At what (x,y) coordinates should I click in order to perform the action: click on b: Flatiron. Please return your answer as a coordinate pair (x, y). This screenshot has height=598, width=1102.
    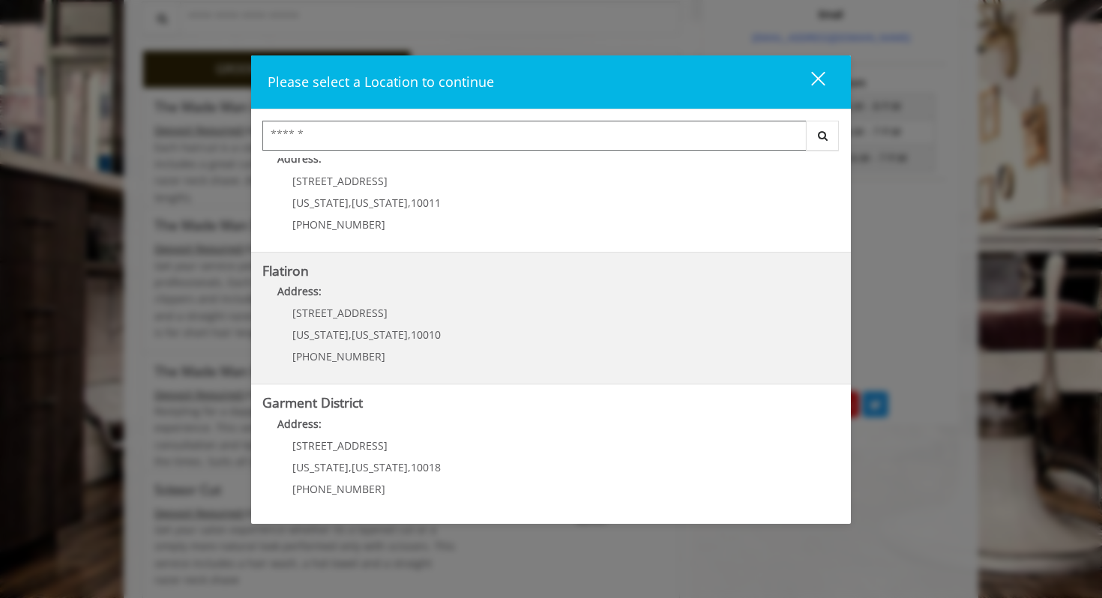
    Looking at the image, I should click on (286, 271).